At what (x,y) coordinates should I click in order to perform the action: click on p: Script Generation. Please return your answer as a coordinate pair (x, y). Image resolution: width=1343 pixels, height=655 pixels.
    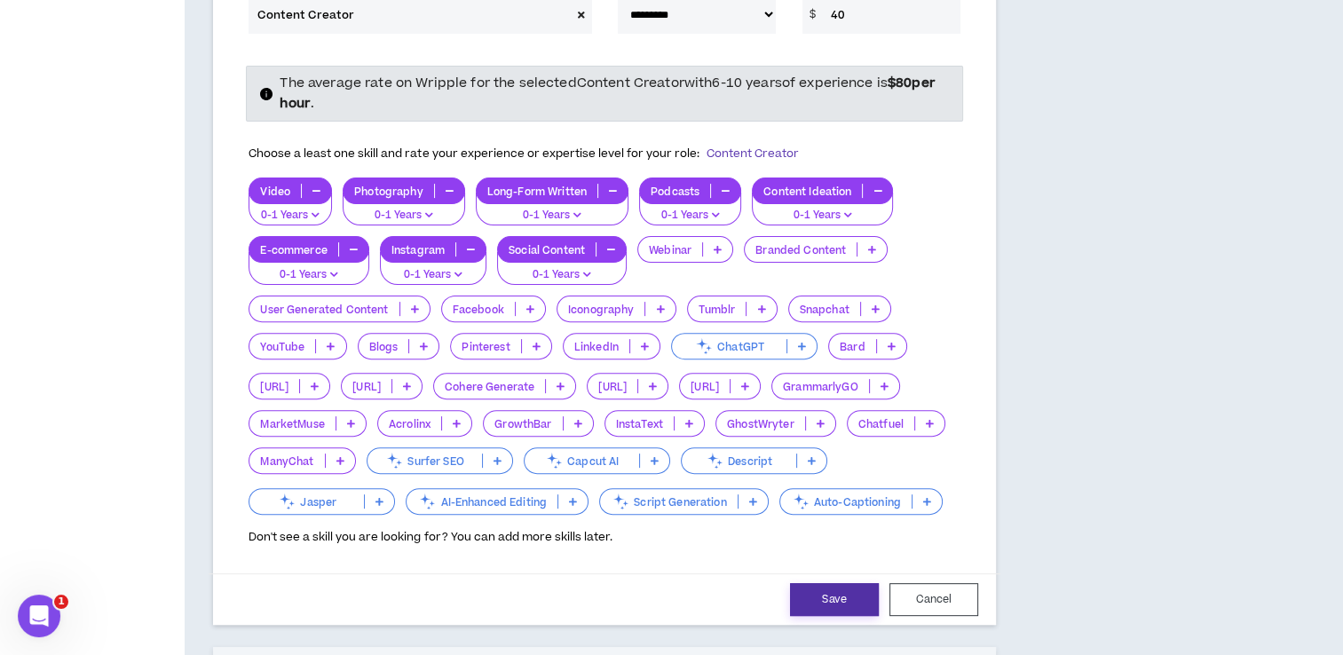
    Looking at the image, I should click on (669, 502).